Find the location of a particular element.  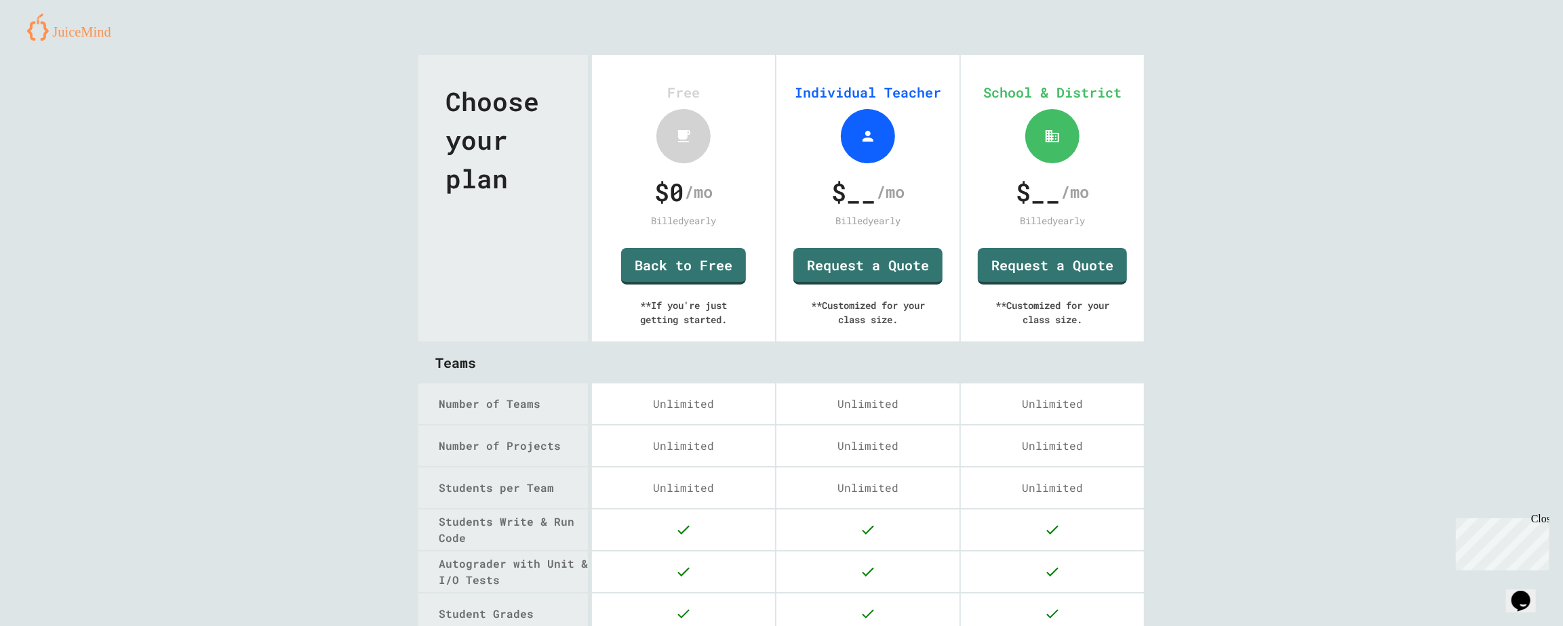

a: Back to Free is located at coordinates (683, 266).